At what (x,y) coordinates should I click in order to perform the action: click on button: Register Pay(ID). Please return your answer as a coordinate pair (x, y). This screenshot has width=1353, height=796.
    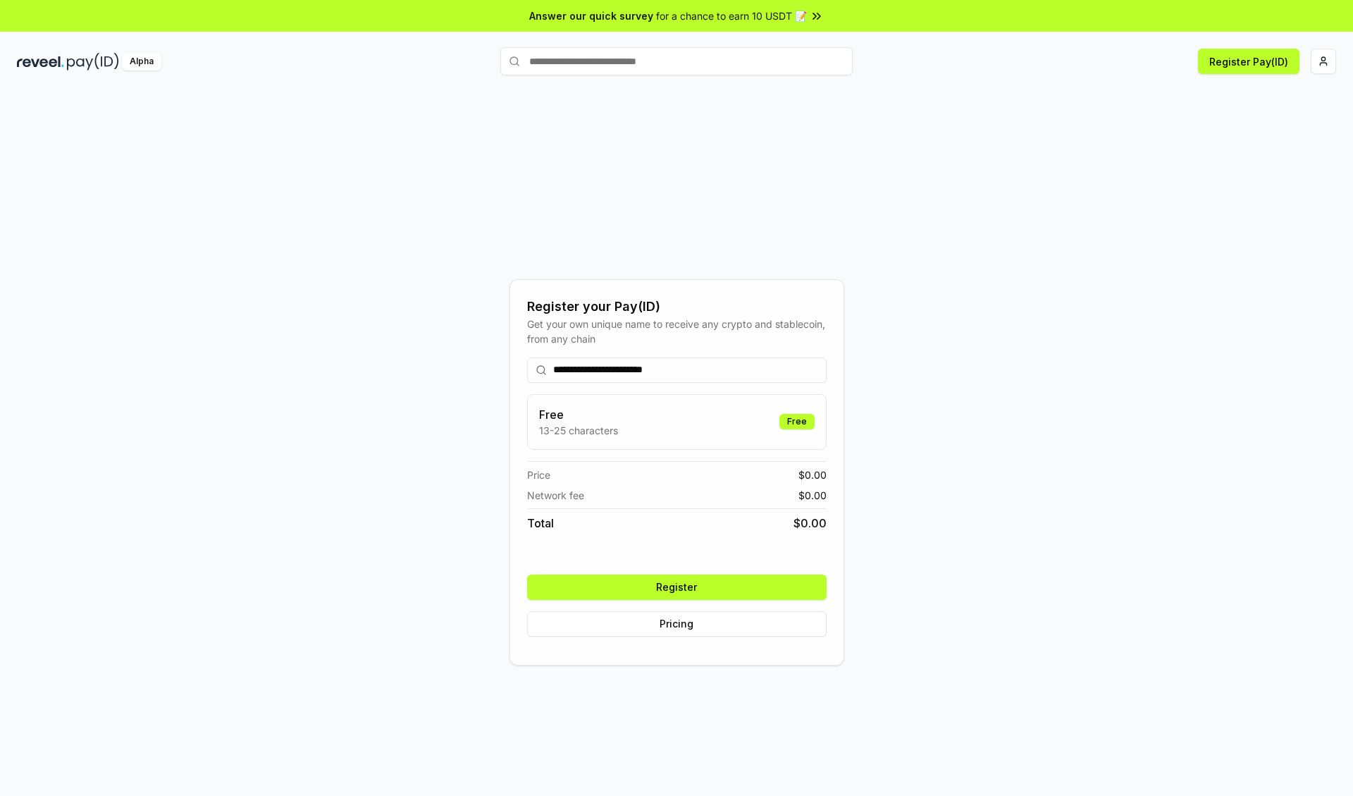
    Looking at the image, I should click on (1249, 61).